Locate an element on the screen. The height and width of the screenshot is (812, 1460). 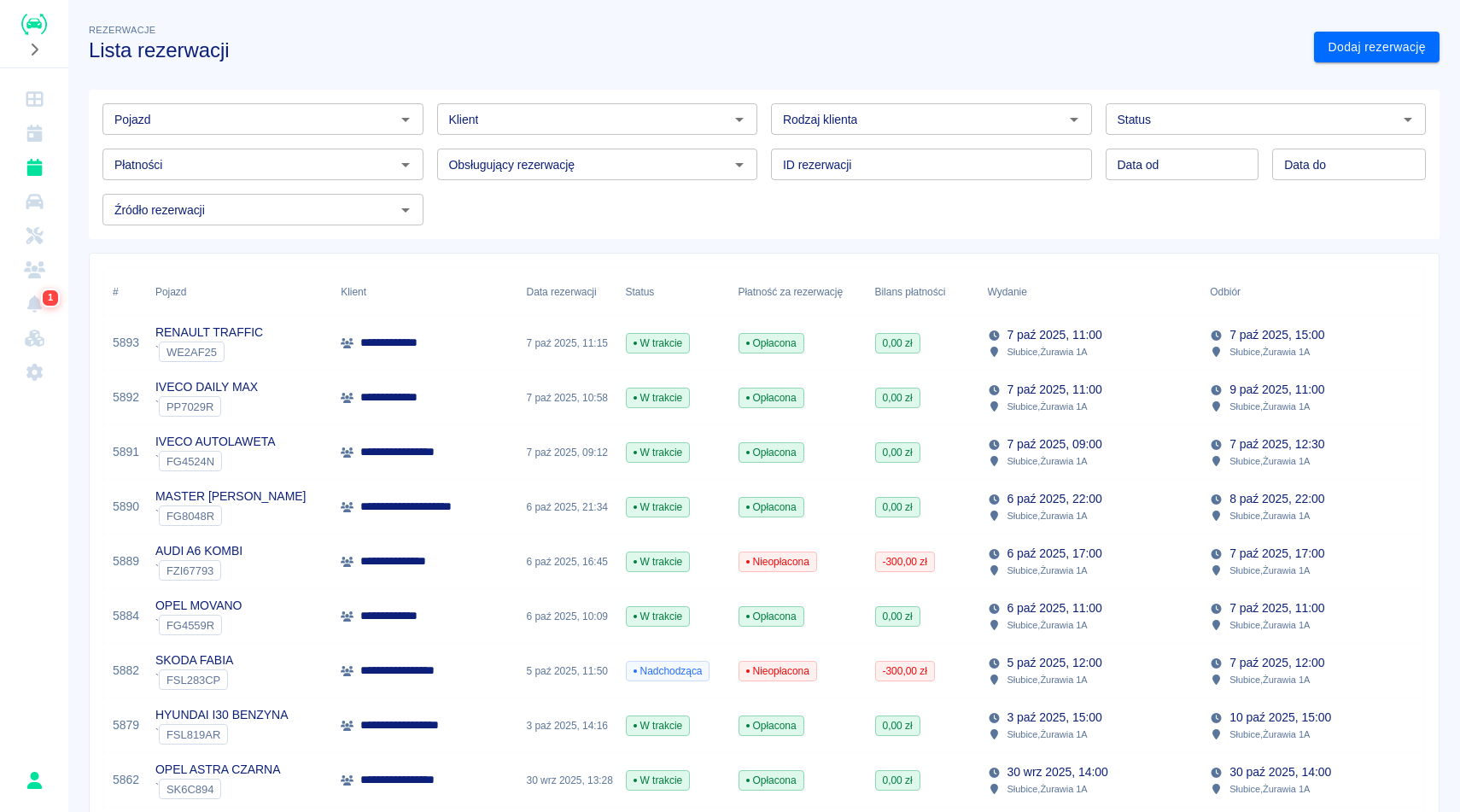
p: OPEL ASTRA CZARNA is located at coordinates (218, 769).